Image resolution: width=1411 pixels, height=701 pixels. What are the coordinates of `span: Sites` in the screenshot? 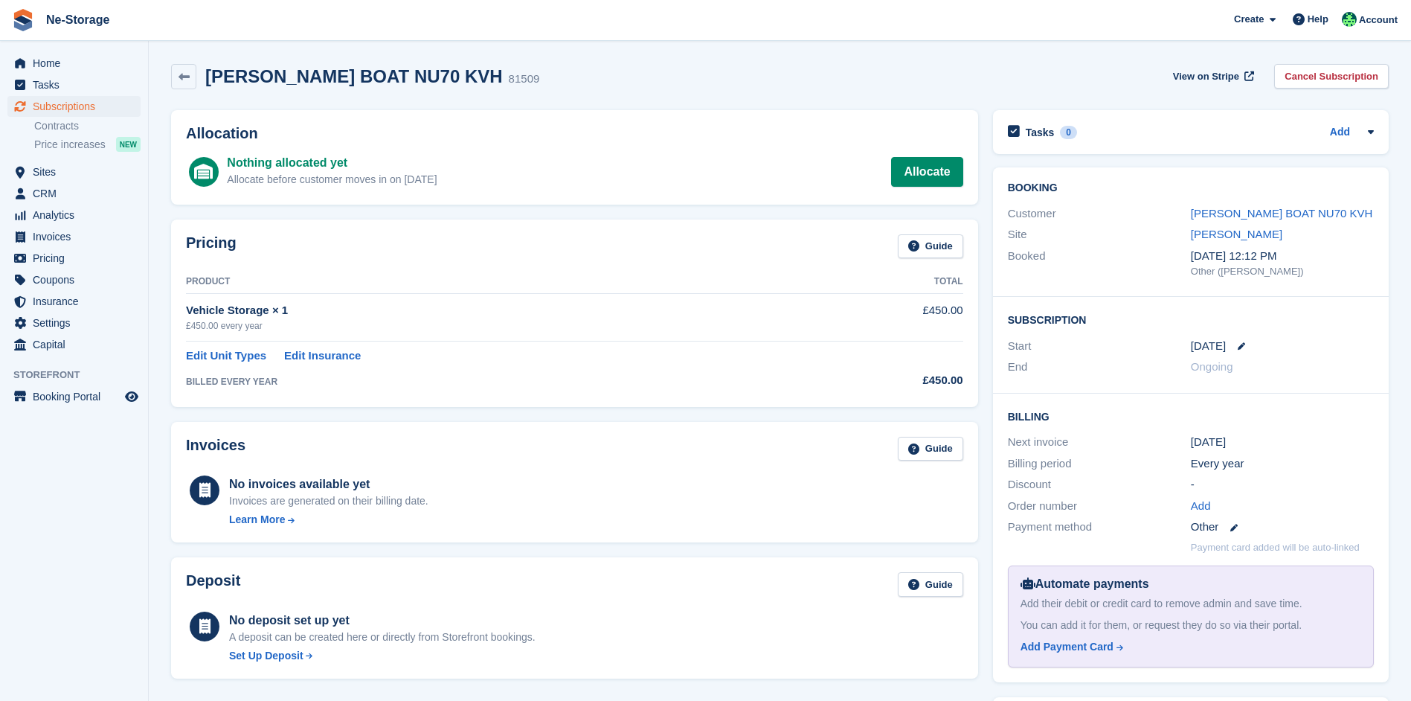 It's located at (77, 172).